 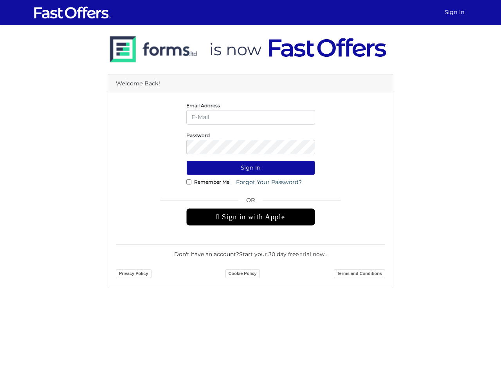 I want to click on label: Email Address, so click(x=203, y=105).